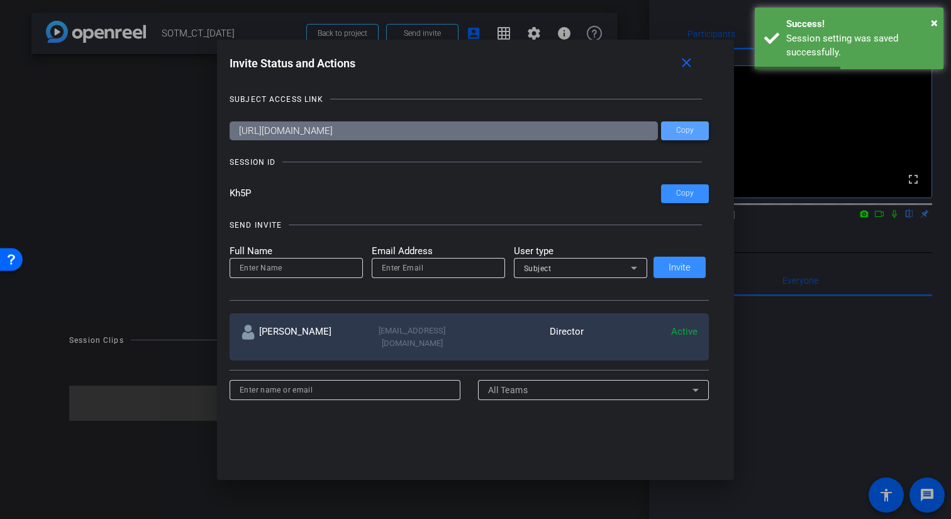 The image size is (951, 519). What do you see at coordinates (859, 24) in the screenshot?
I see `div: Success!` at bounding box center [859, 24].